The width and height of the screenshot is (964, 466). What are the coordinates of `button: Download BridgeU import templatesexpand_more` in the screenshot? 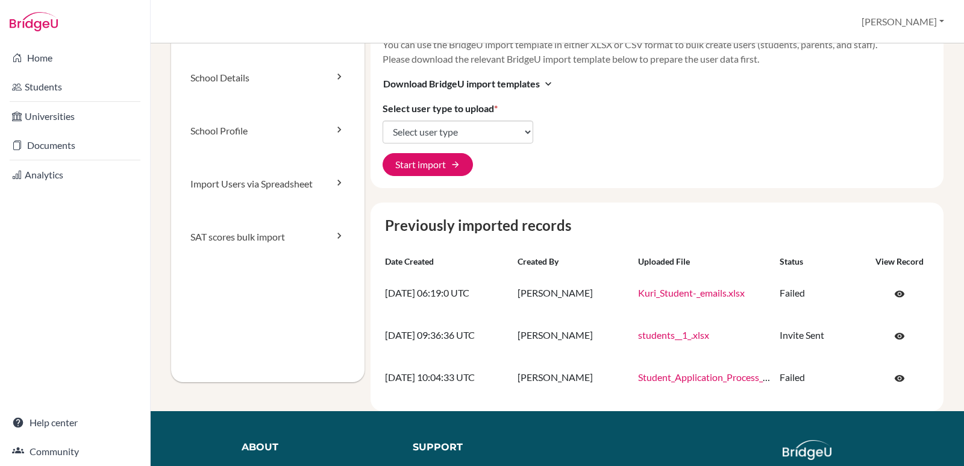 It's located at (469, 84).